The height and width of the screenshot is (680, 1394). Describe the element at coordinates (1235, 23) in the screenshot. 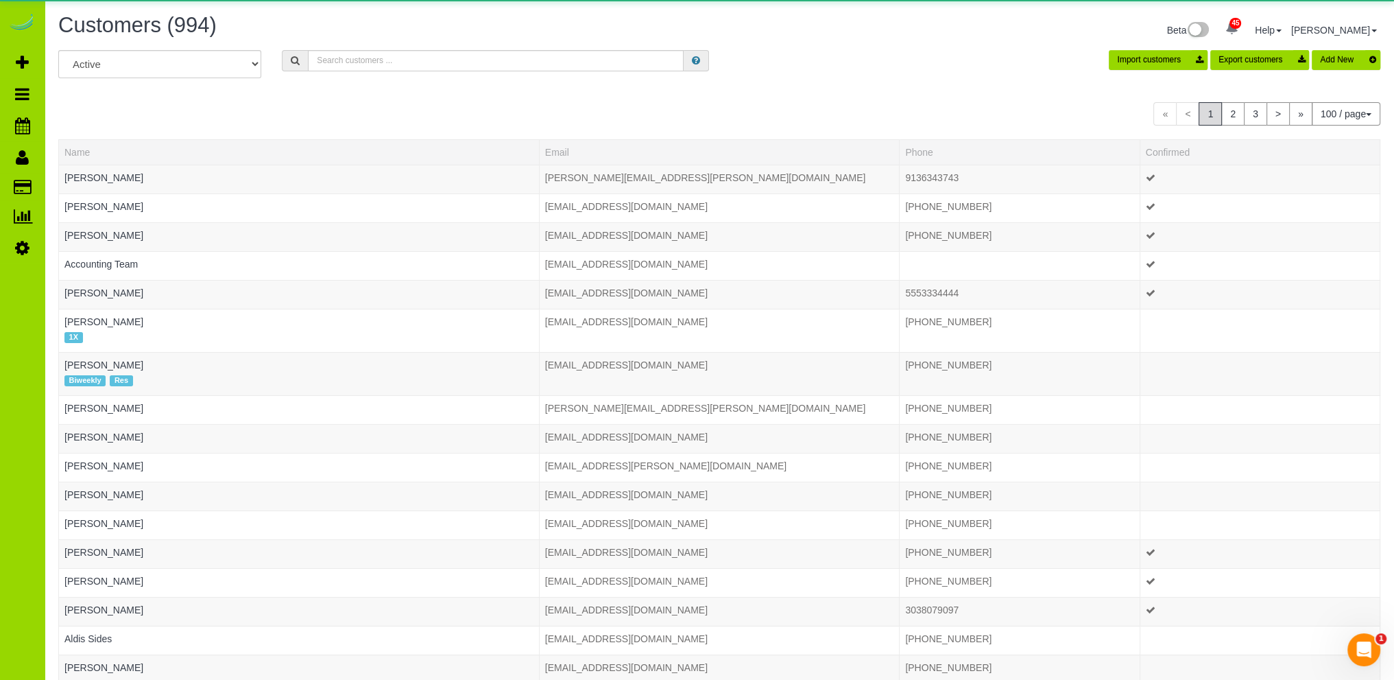

I see `span: 45` at that location.